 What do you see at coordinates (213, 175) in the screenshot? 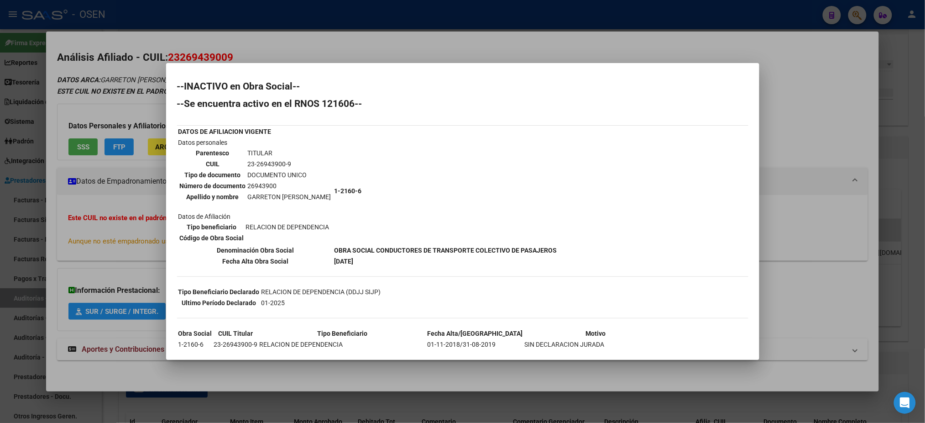
I see `th: Tipo de documento` at bounding box center [213, 175].